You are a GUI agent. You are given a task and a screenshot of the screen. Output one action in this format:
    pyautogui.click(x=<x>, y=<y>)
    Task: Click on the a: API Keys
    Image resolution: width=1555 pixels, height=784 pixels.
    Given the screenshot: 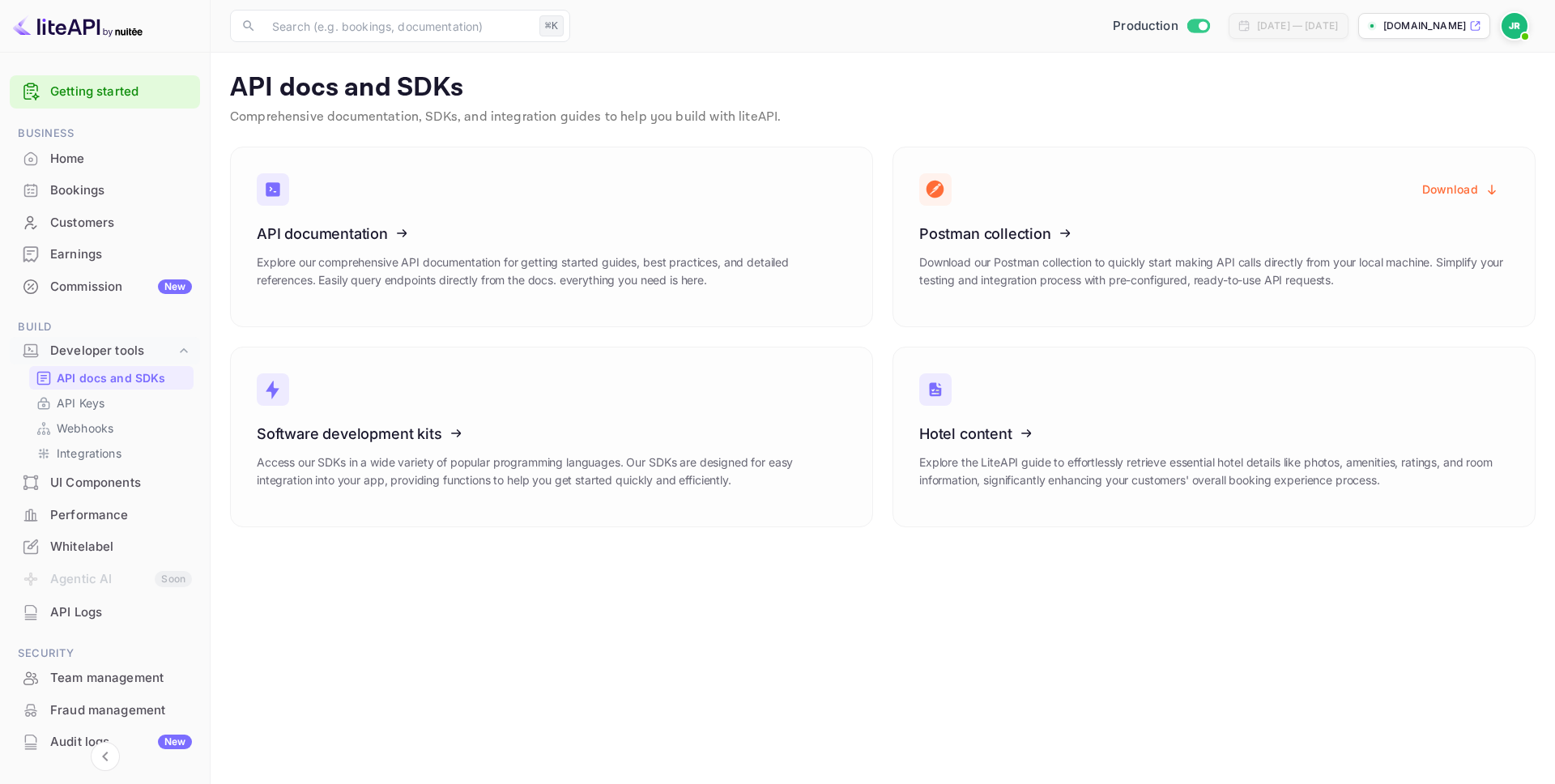 What is the action you would take?
    pyautogui.click(x=111, y=402)
    